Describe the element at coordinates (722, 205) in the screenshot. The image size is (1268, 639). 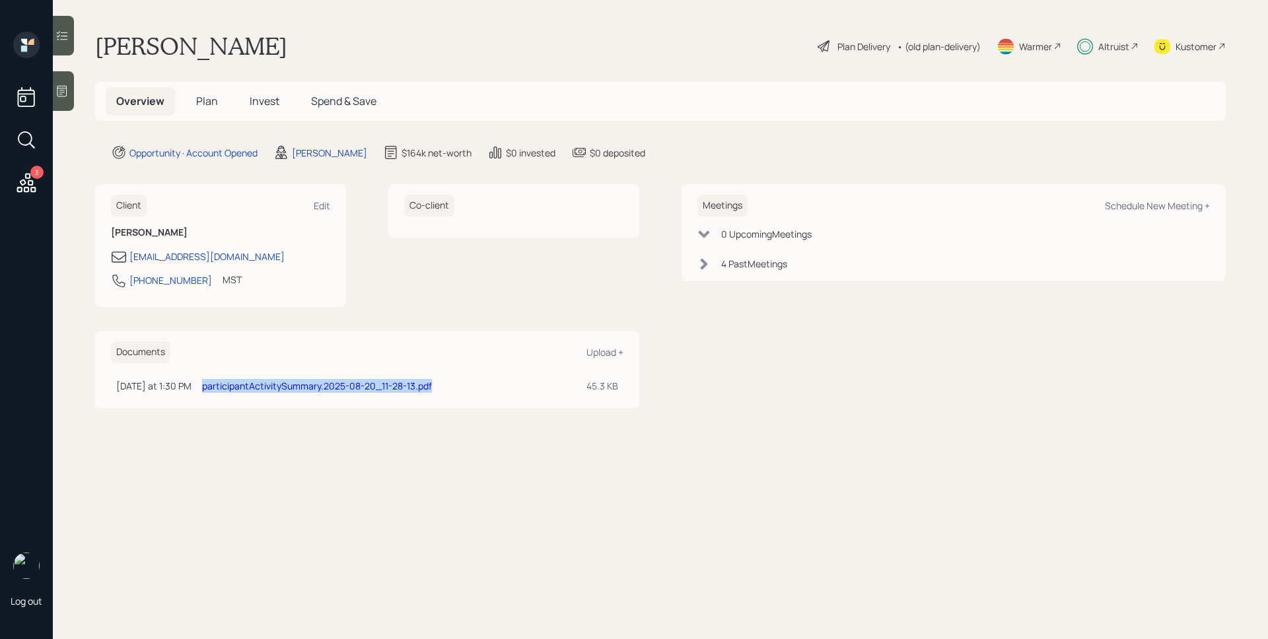
I see `h6: Meetings` at that location.